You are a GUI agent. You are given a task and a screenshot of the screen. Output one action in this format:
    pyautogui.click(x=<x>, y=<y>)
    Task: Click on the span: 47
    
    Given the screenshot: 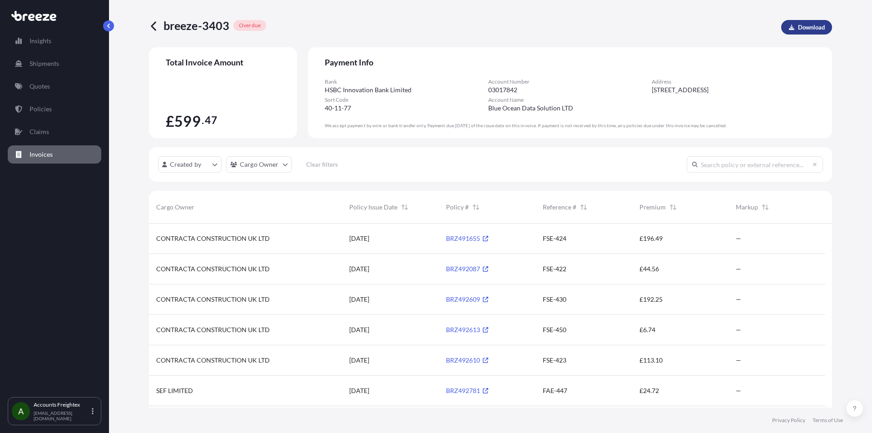 What is the action you would take?
    pyautogui.click(x=211, y=120)
    